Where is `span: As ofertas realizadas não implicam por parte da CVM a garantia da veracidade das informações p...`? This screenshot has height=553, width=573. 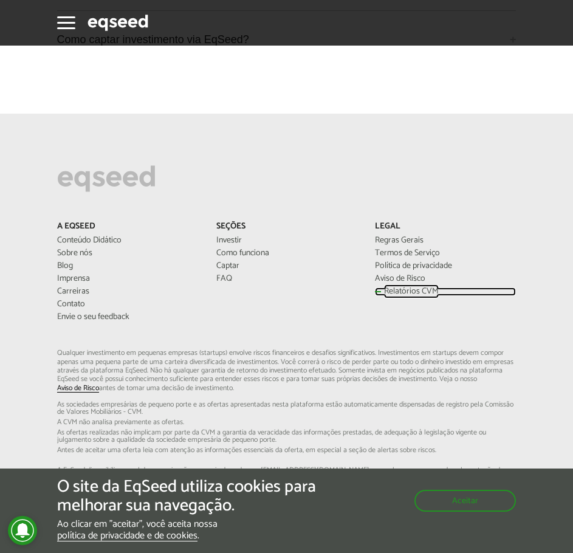 span: As ofertas realizadas não implicam por parte da CVM a garantia da veracidade das informações p... is located at coordinates (287, 436).